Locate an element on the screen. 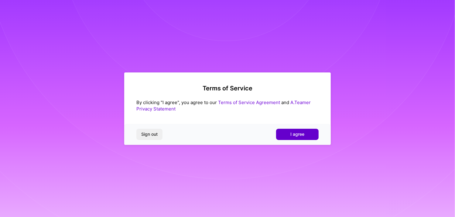  button: I agree is located at coordinates (297, 134).